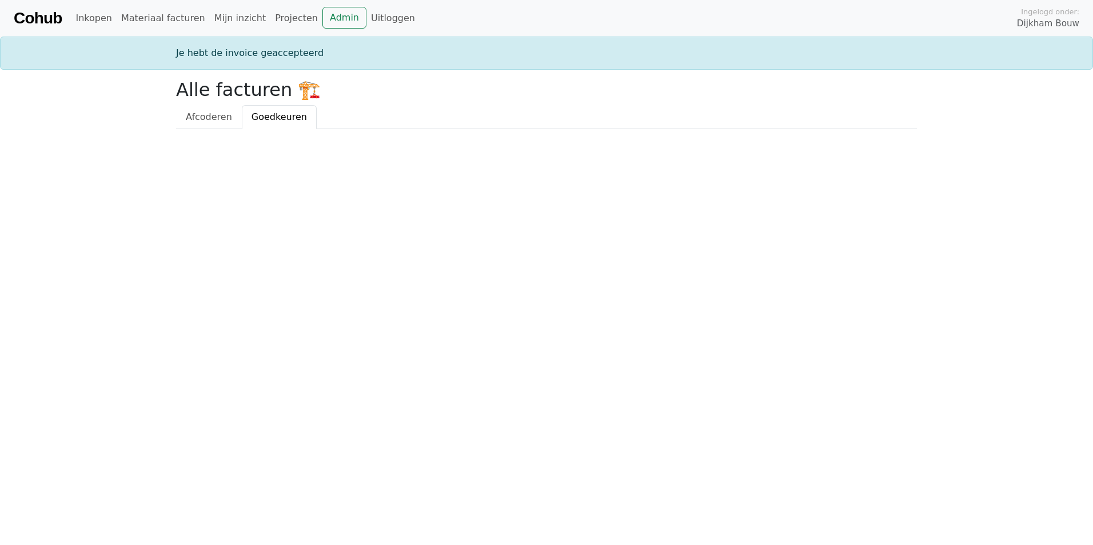 This screenshot has height=545, width=1093. What do you see at coordinates (344, 18) in the screenshot?
I see `a: Admin` at bounding box center [344, 18].